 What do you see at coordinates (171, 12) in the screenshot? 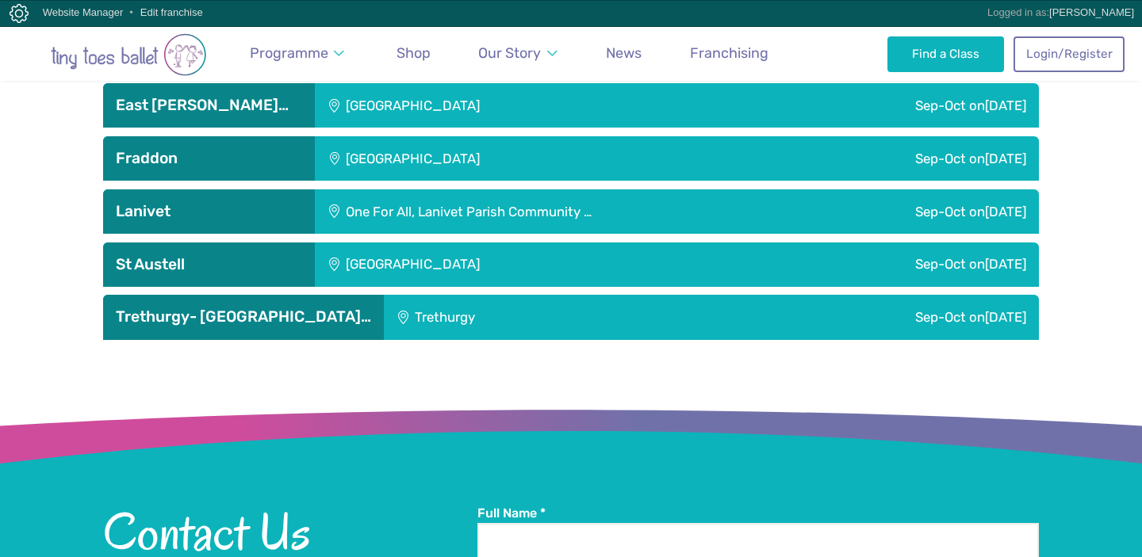
I see `a: Edit franchise` at bounding box center [171, 12].